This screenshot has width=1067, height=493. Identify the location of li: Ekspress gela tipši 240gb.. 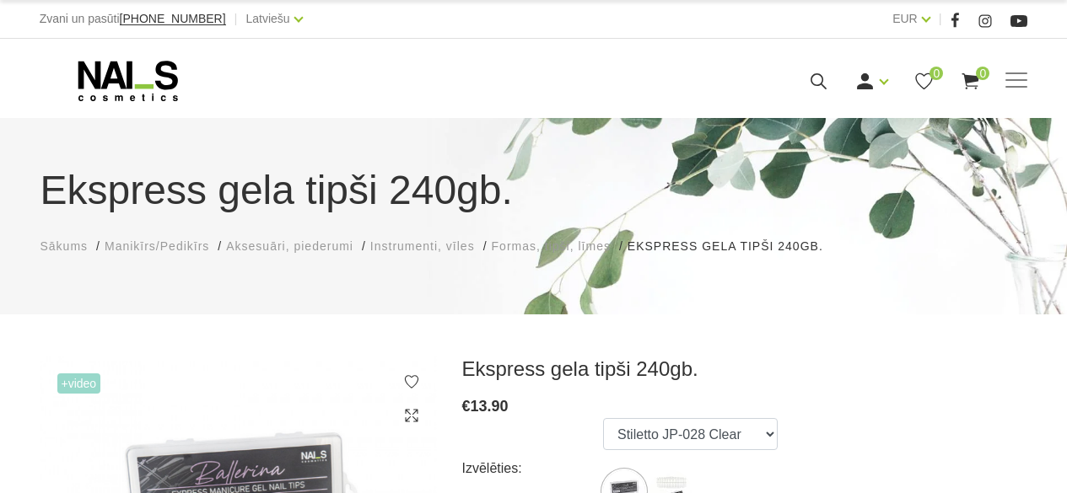
(734, 246).